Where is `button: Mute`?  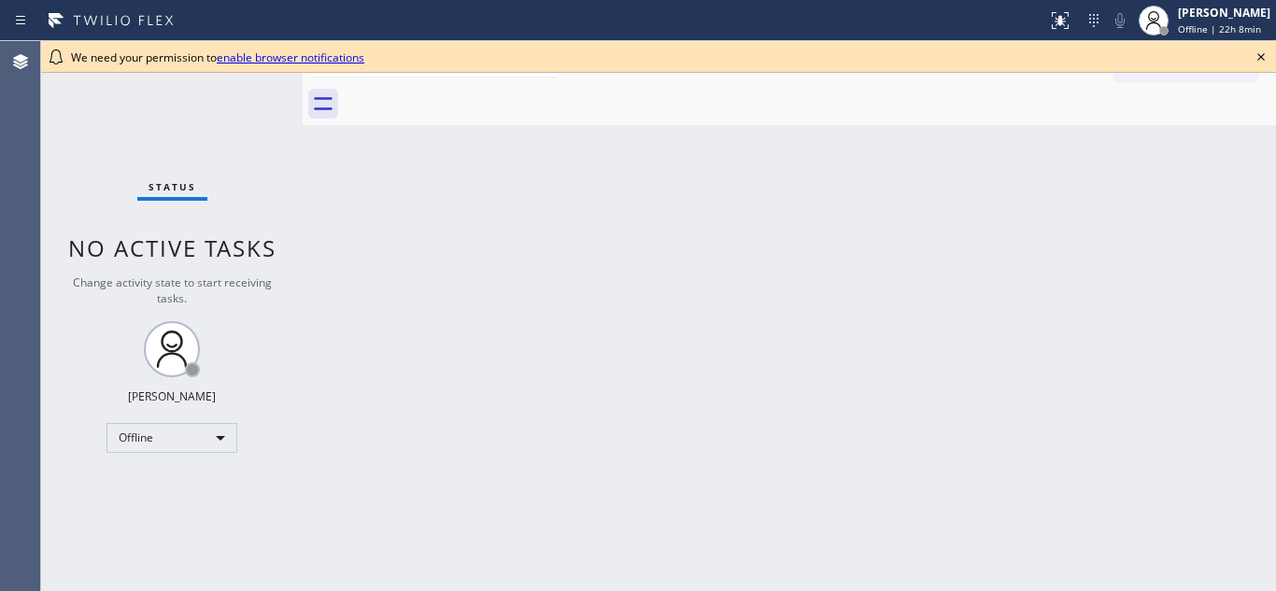 button: Mute is located at coordinates (1120, 21).